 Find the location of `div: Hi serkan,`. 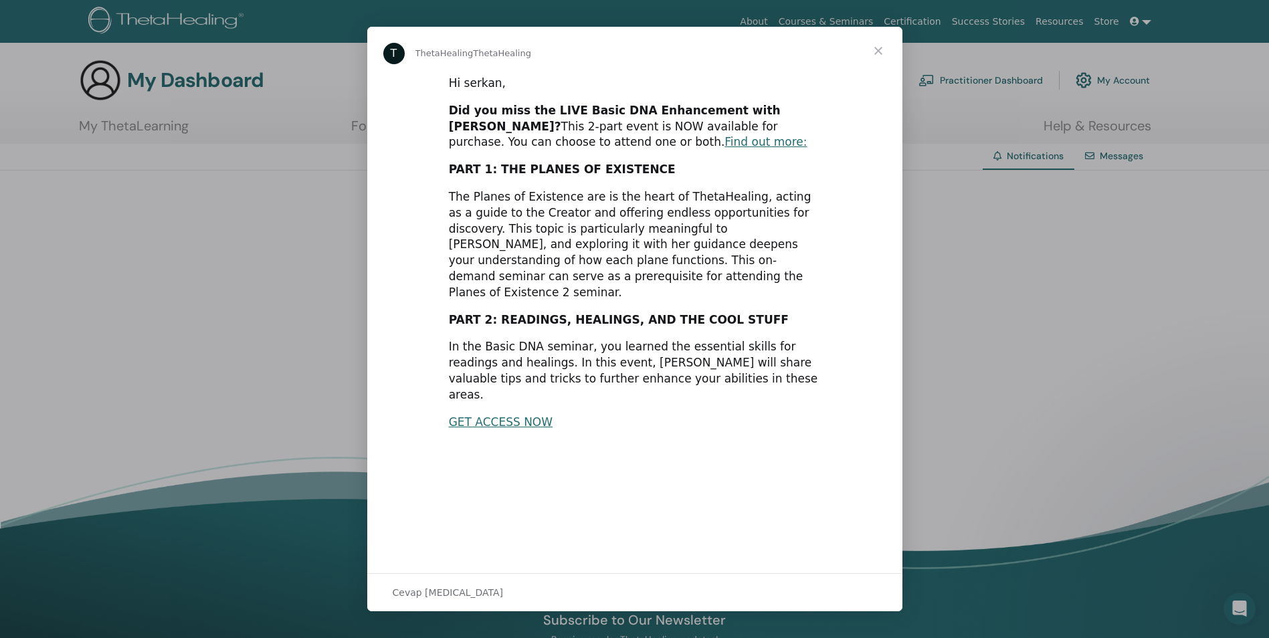

div: Hi serkan, is located at coordinates (635, 84).